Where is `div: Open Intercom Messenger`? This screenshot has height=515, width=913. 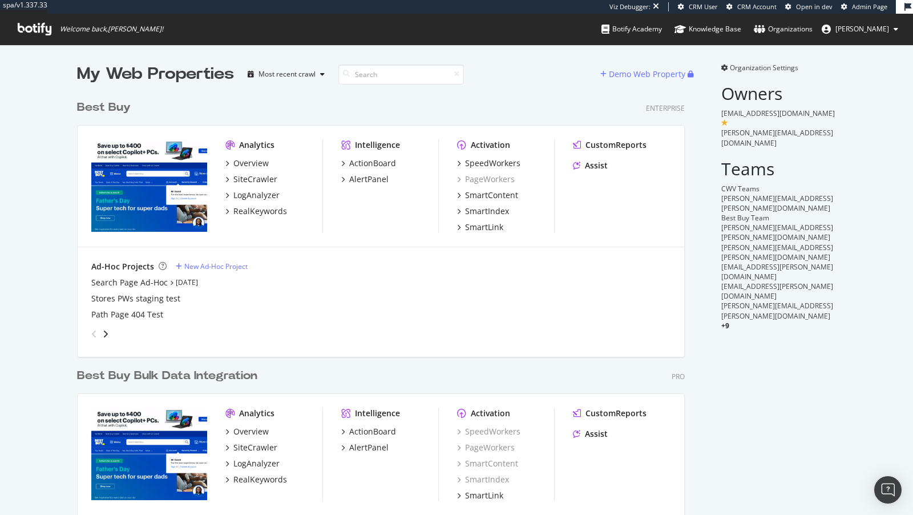 div: Open Intercom Messenger is located at coordinates (888, 489).